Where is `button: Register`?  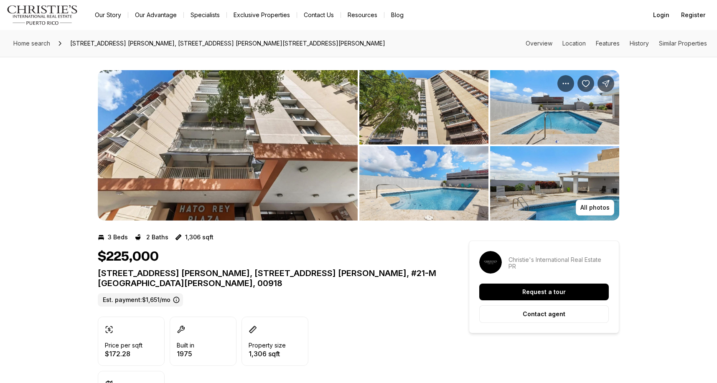
button: Register is located at coordinates (693, 15).